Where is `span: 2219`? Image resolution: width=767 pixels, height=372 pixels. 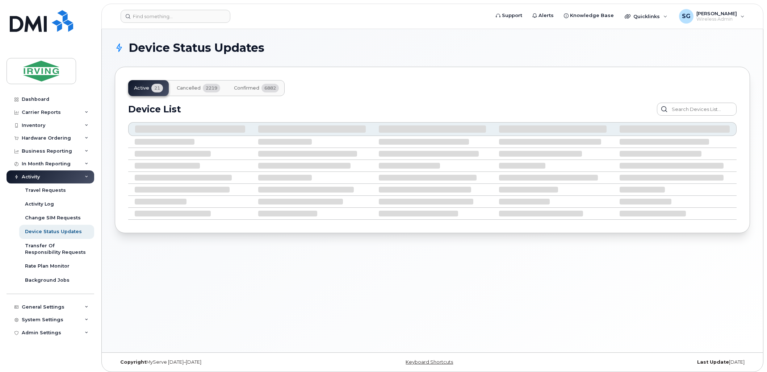
span: 2219 is located at coordinates (212, 88).